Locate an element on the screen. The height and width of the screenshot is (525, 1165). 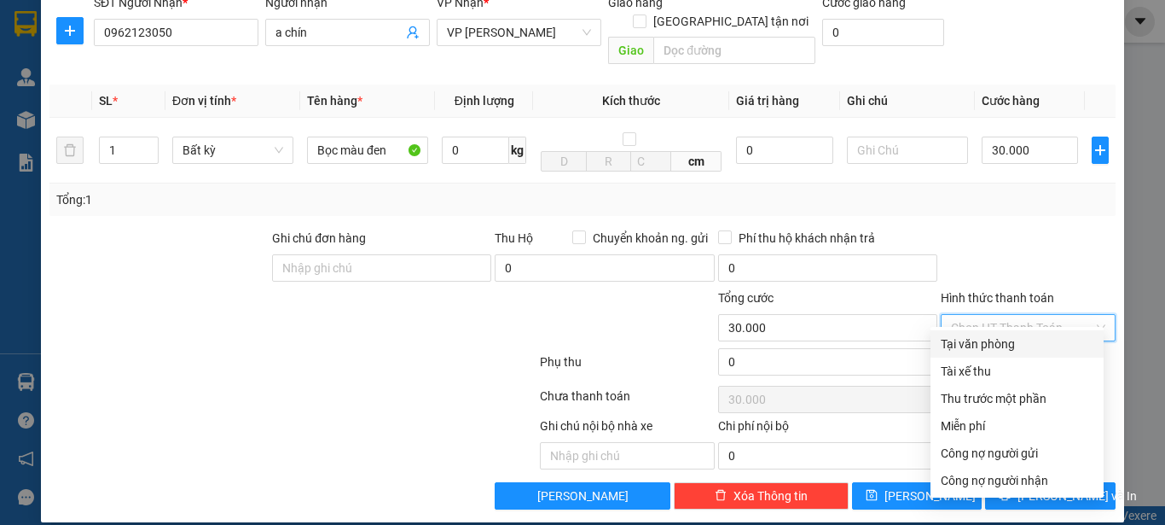
div: Tổng: 1 is located at coordinates (253, 200).